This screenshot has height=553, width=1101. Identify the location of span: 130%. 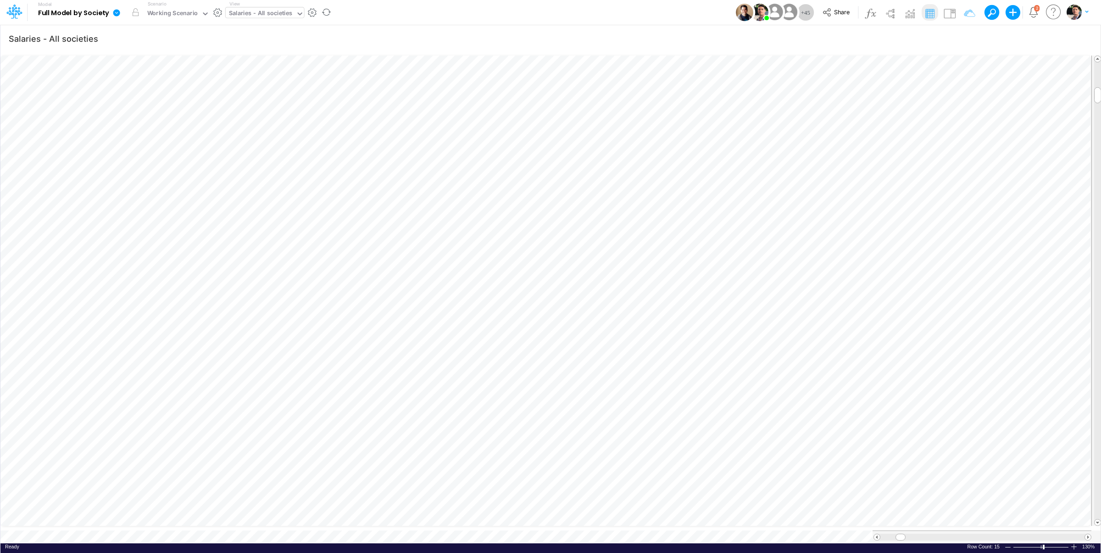
(1089, 546).